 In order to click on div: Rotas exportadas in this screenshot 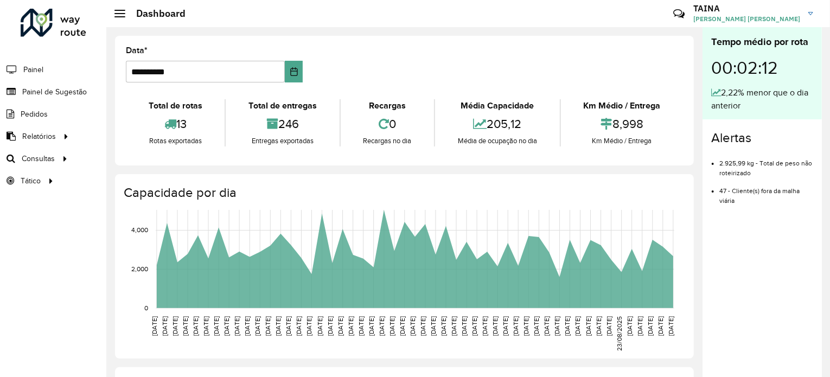, I will do `click(175, 141)`.